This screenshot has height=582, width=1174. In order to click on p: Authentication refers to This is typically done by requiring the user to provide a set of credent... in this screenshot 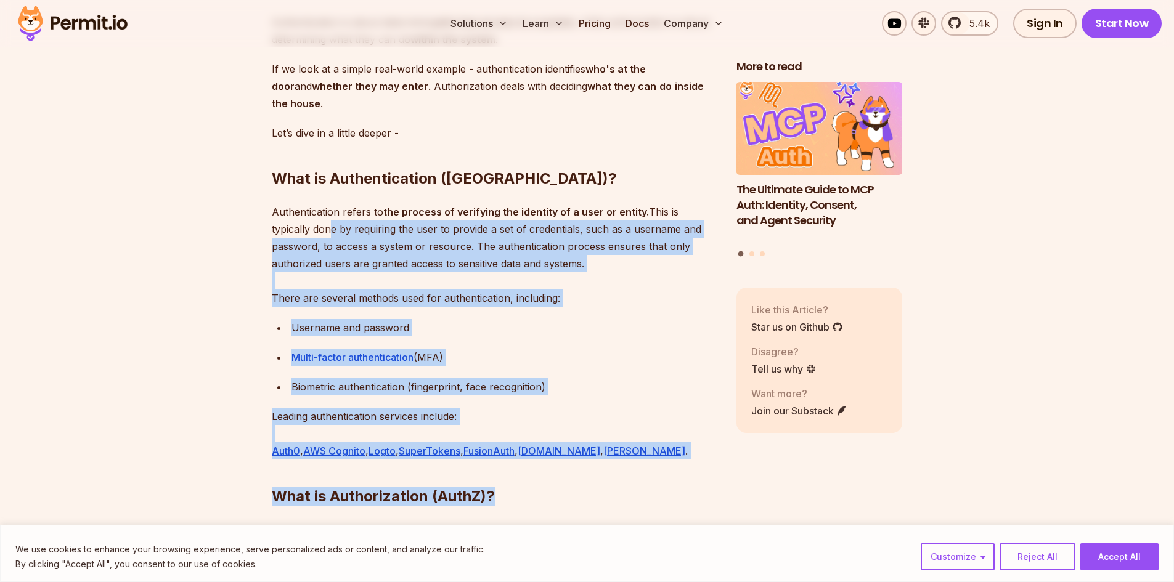, I will do `click(494, 255)`.